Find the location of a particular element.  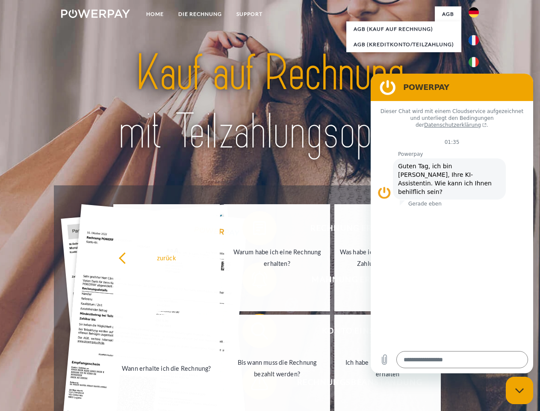

img: fr is located at coordinates (474, 40).